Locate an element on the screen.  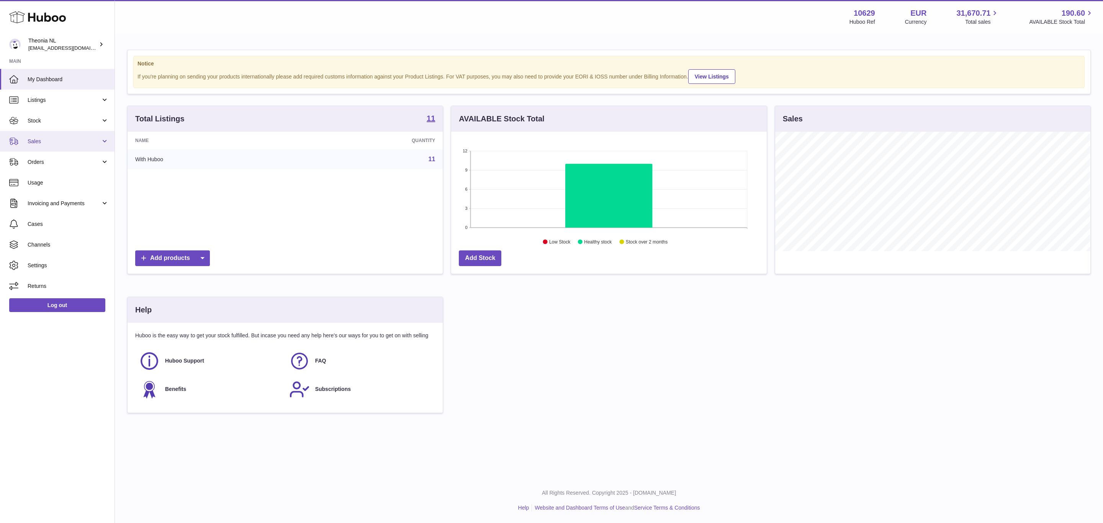
span: Benefits is located at coordinates (175, 389).